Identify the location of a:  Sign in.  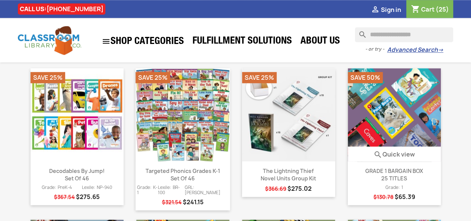
(385, 10).